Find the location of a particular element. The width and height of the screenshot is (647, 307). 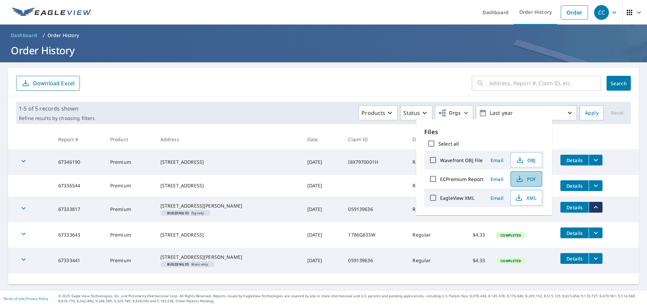

a: Dashboard is located at coordinates (24, 35).